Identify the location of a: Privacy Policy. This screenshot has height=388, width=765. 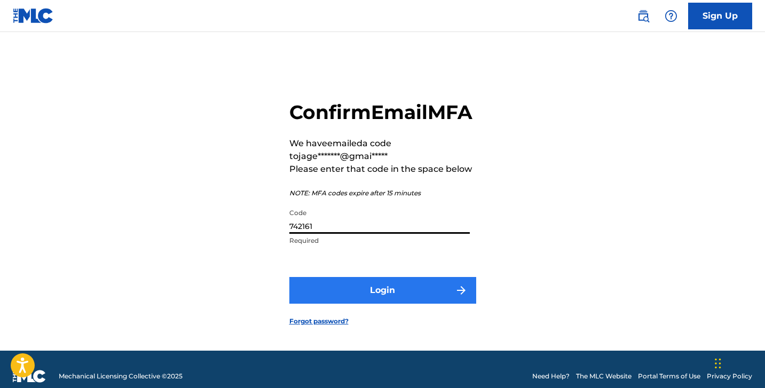
(729, 376).